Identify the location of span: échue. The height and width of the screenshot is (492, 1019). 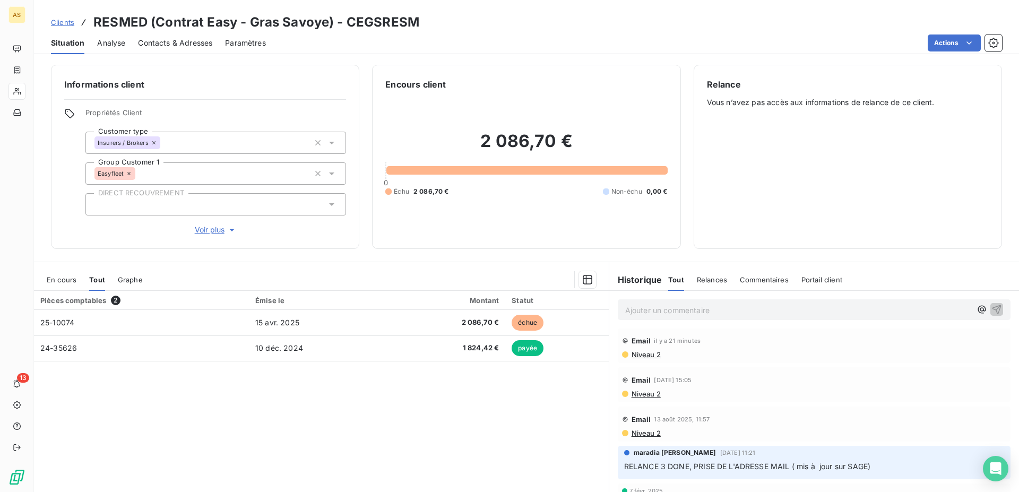
(528, 323).